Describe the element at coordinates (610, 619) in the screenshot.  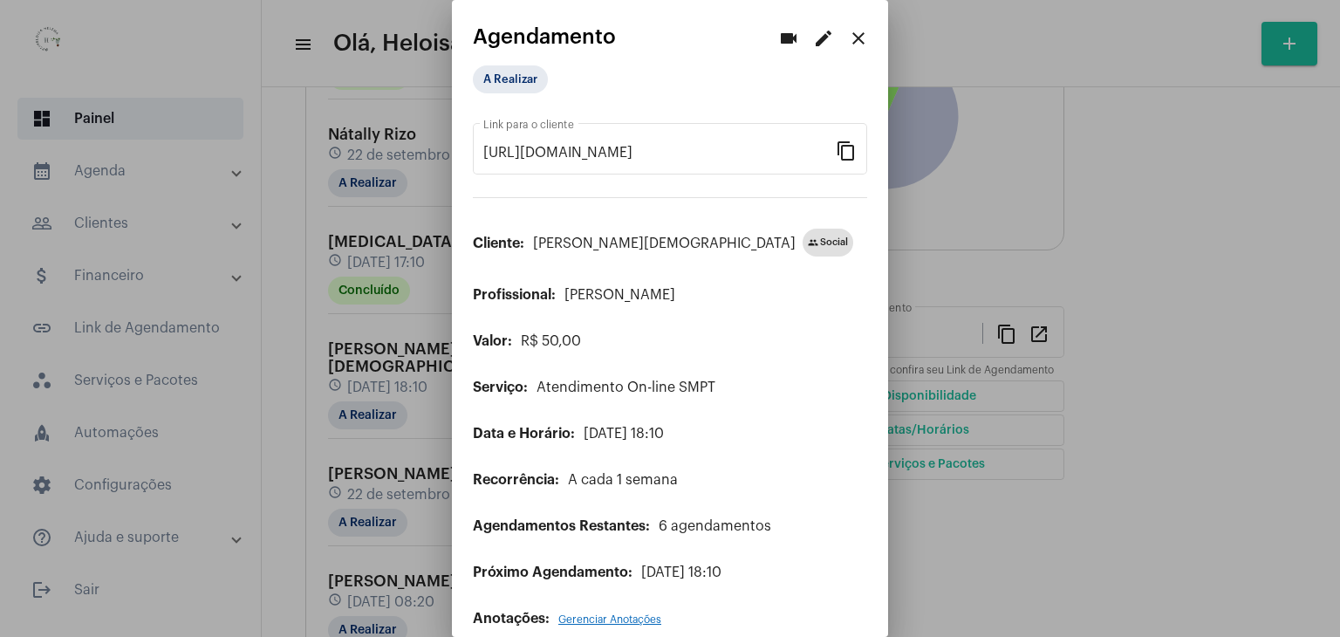
I see `span: Gerenciar Anotações` at that location.